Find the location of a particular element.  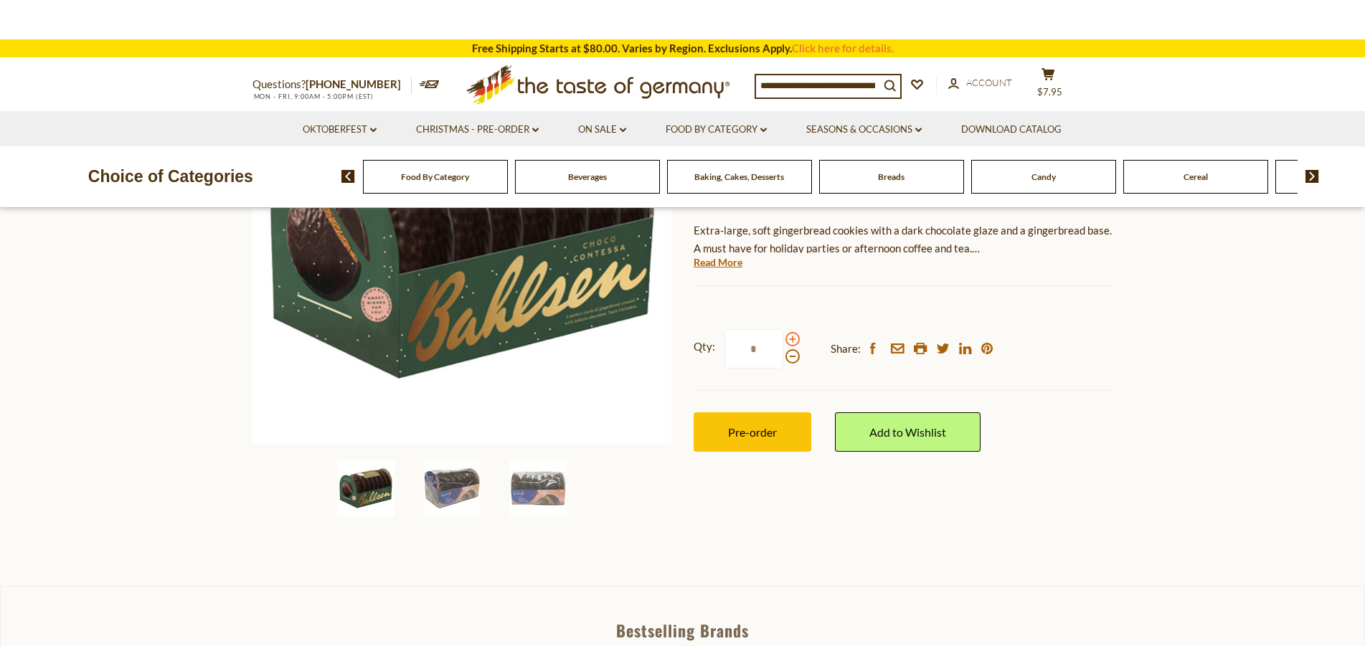

img: previous arrow is located at coordinates (348, 177).